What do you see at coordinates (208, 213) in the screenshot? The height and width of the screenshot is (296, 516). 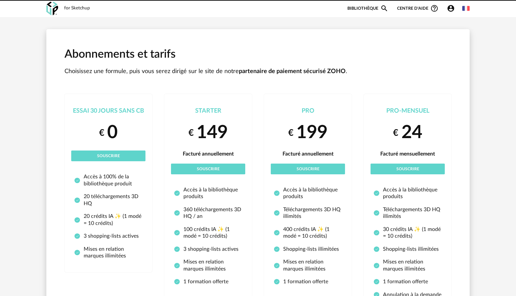 I see `li: 360 téléchargements 3D HQ / an` at bounding box center [208, 213].